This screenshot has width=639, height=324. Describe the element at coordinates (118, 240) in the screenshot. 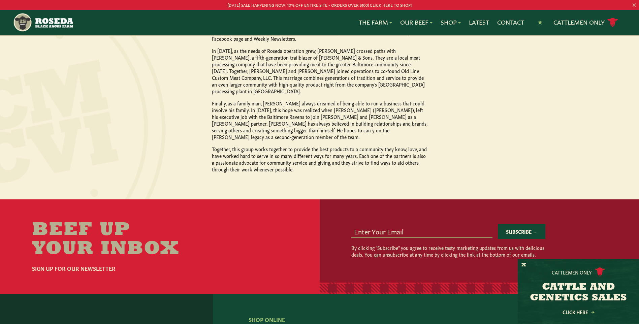

I see `h2: Beef Up Your Inbox` at that location.